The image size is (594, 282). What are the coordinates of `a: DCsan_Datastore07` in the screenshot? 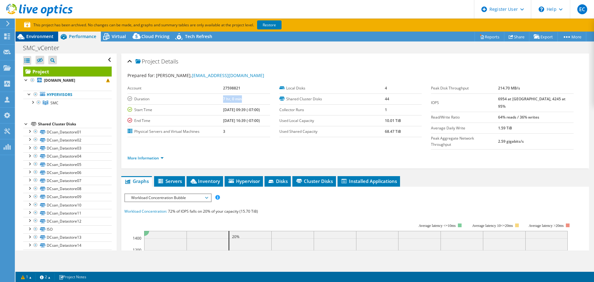 It's located at (67, 181).